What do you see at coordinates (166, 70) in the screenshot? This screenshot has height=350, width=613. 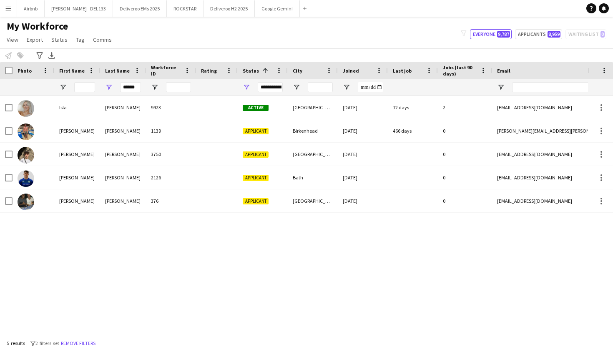 I see `span: Workforce ID` at bounding box center [166, 70].